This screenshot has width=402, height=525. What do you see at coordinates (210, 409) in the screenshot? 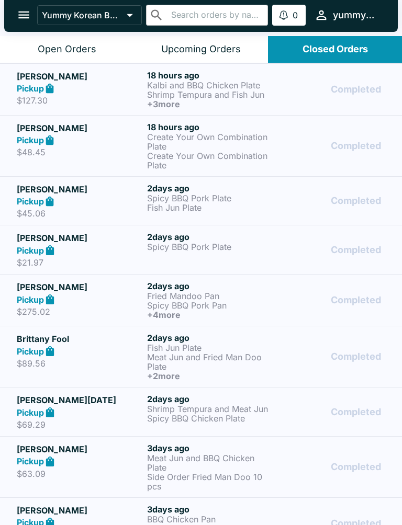
I see `p: Shrimp Tempura and Meat Jun` at bounding box center [210, 409].